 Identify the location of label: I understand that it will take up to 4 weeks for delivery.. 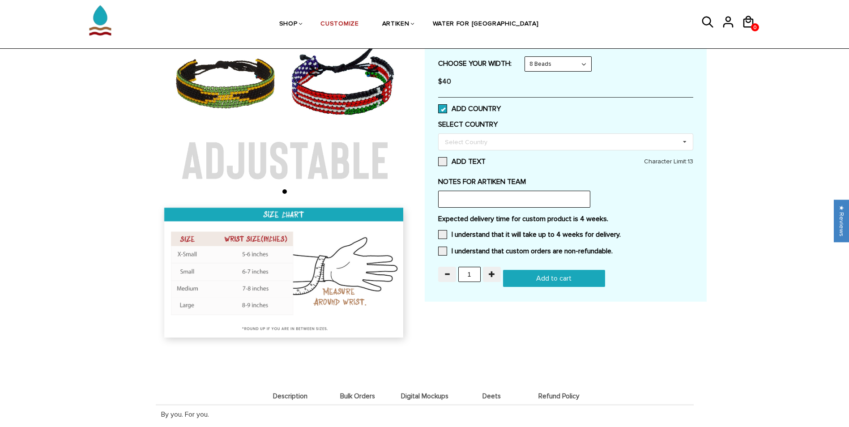
(530, 235).